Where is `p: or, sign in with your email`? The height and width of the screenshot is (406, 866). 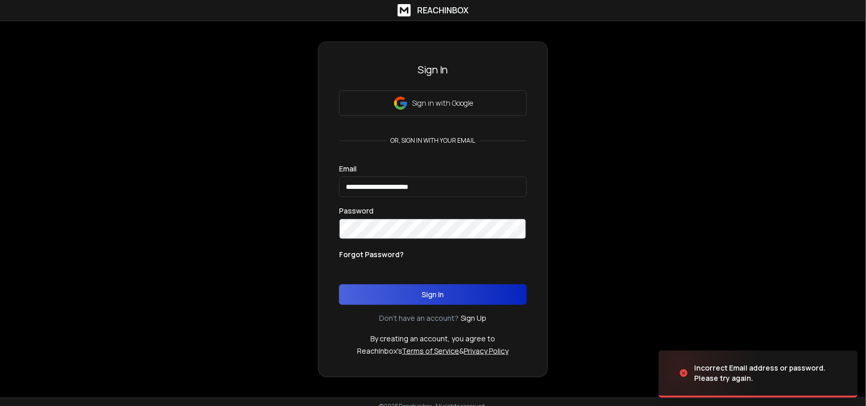
p: or, sign in with your email is located at coordinates (433, 141).